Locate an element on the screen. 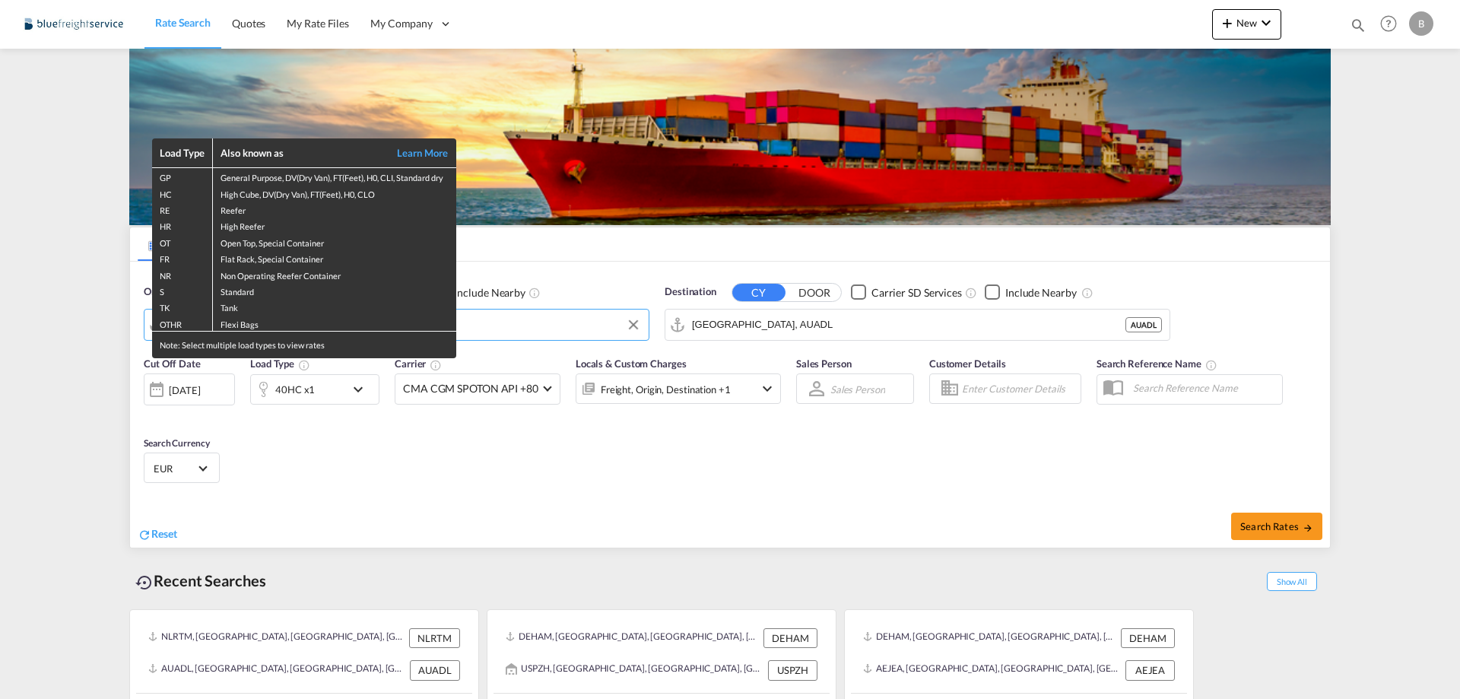  td: Standard is located at coordinates (334, 290).